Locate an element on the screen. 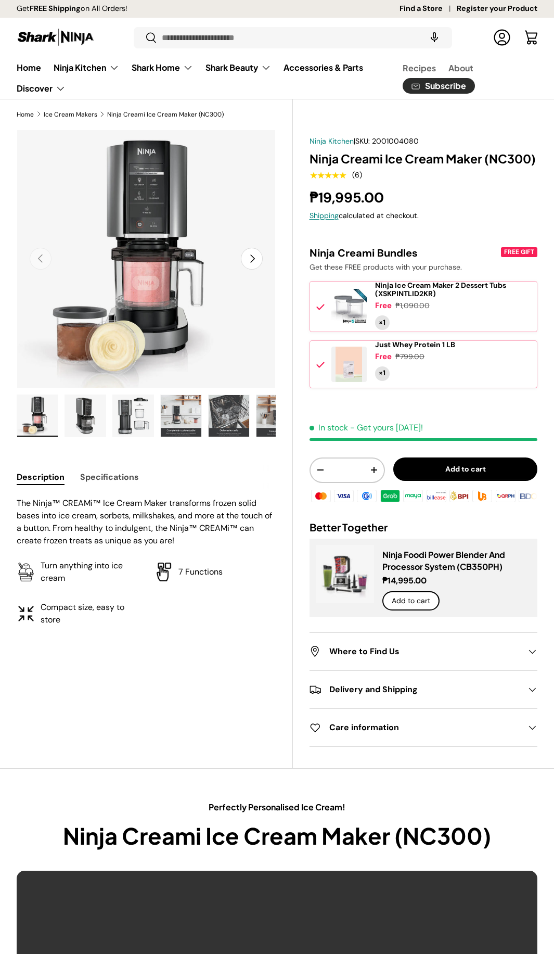 The image size is (554, 954). summary: Shark Home is located at coordinates (162, 68).